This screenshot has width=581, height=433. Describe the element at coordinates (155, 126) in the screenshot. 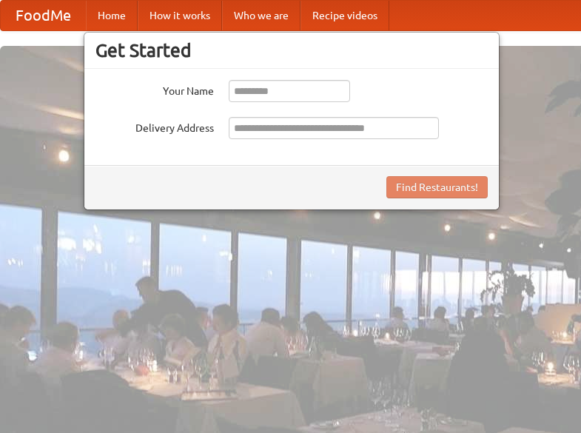

I see `label: Delivery Address` at that location.